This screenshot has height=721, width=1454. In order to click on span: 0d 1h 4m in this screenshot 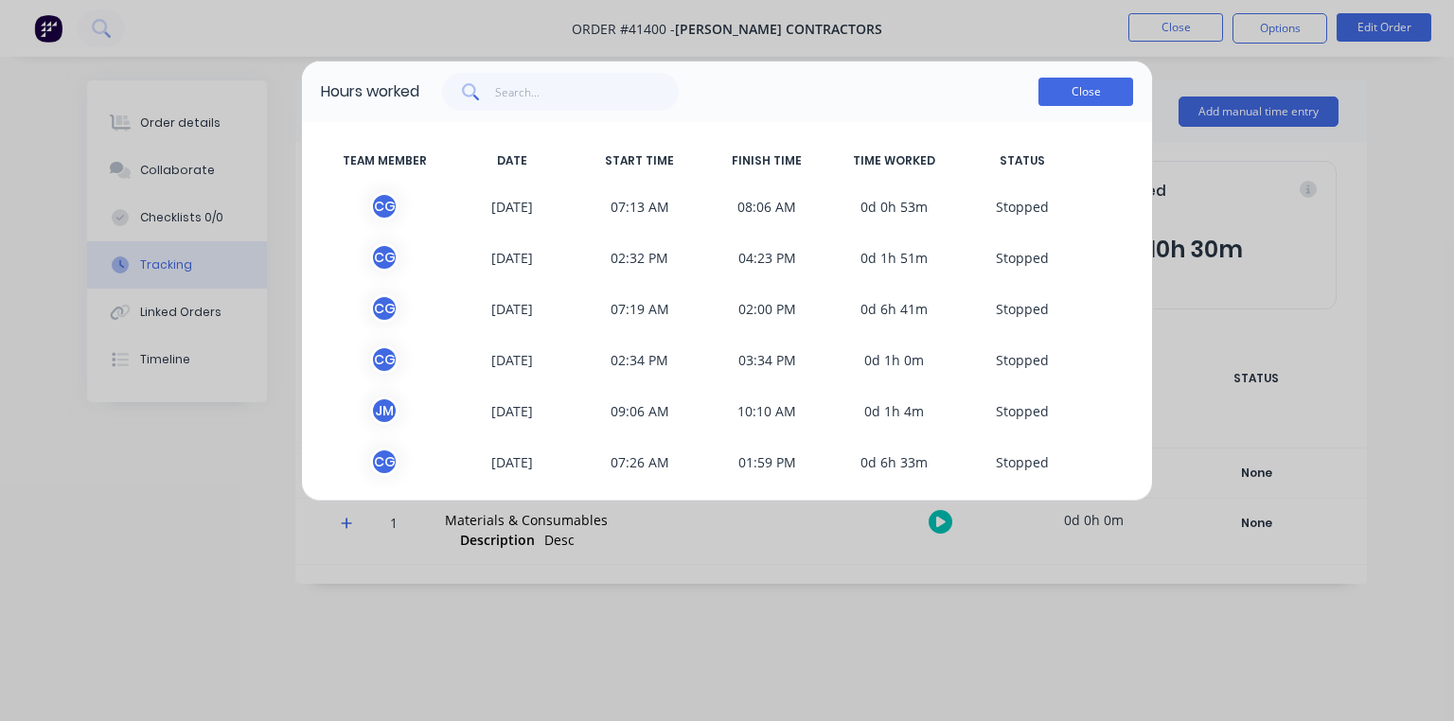, I will do `click(894, 411)`.